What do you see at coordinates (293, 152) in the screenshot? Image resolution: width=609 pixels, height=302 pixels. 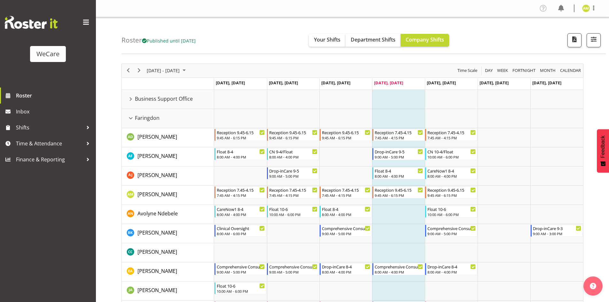 I see `div: CN 9-4/Float` at bounding box center [293, 152].